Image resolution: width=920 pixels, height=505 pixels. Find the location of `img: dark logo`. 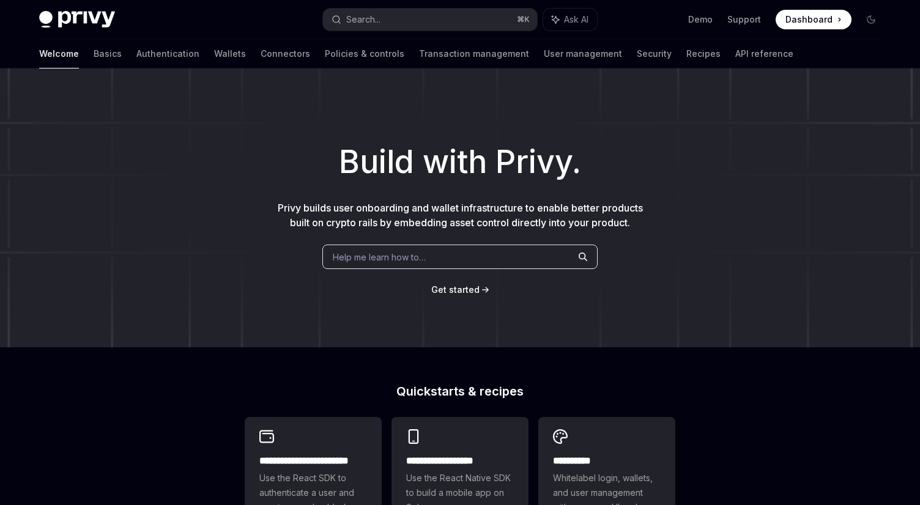

img: dark logo is located at coordinates (77, 20).